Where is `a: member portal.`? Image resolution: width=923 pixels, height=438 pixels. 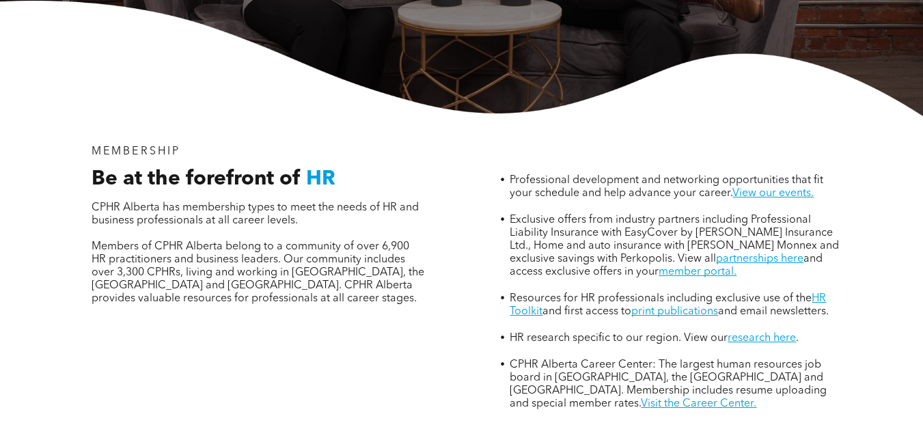
a: member portal. is located at coordinates (697, 272).